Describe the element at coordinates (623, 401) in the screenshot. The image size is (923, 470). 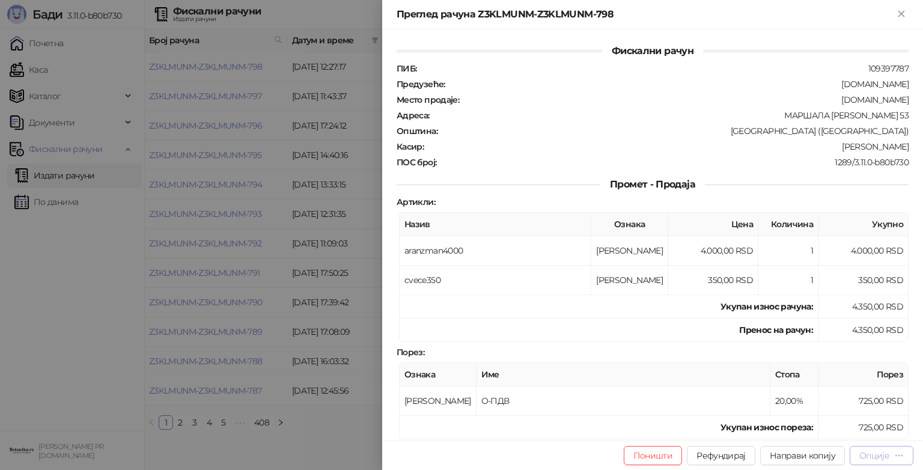
I see `td: О-ПДВ` at that location.